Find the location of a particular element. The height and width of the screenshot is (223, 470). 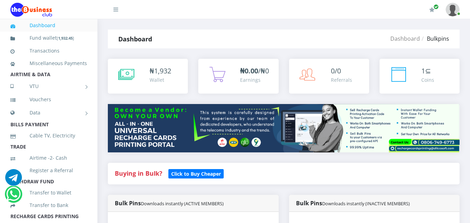

a: Register a Referral is located at coordinates (49, 170).